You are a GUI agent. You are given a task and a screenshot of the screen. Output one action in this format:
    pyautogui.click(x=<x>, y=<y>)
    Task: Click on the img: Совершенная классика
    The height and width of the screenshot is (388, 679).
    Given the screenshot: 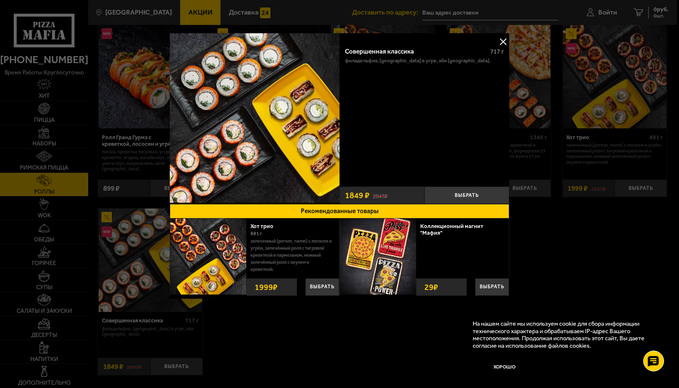 What is the action you would take?
    pyautogui.click(x=254, y=118)
    